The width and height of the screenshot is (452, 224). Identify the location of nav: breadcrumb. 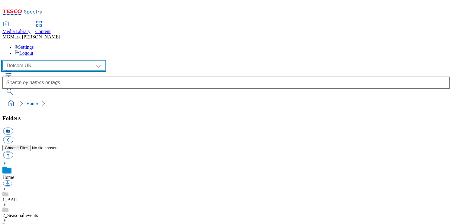
(226, 103).